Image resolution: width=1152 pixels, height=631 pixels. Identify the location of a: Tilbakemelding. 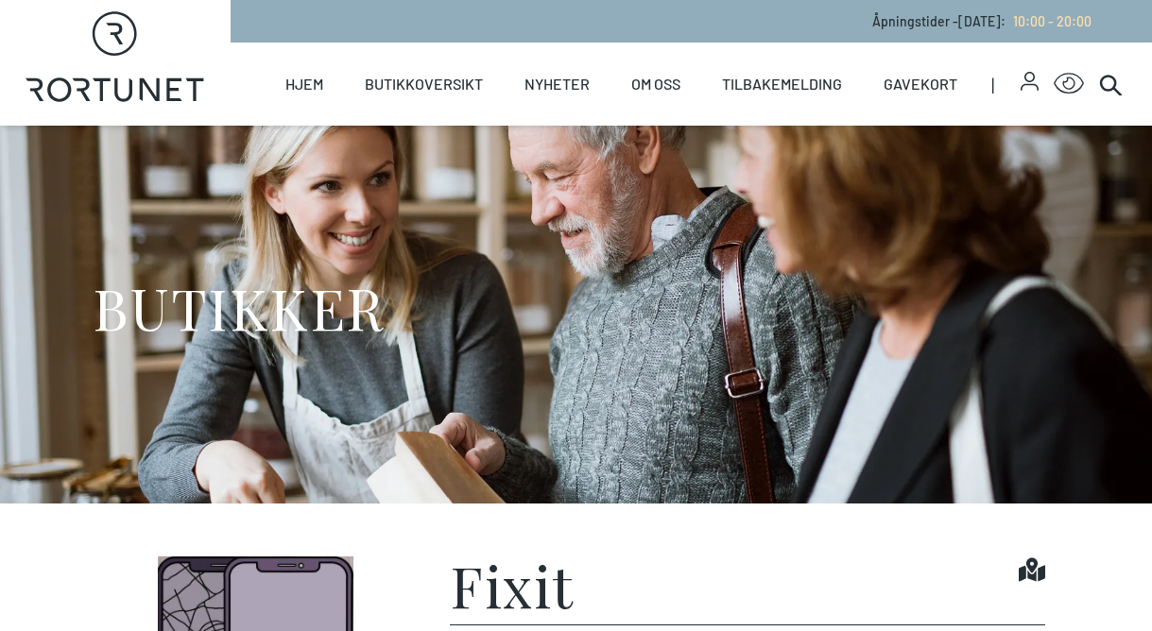
(782, 84).